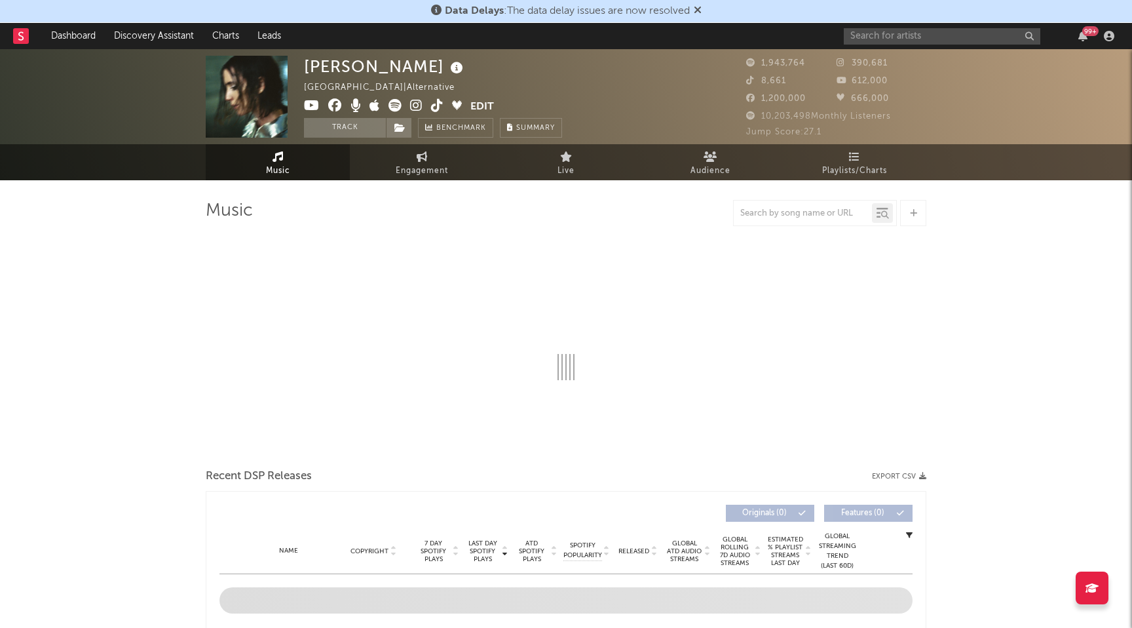  Describe the element at coordinates (1083, 36) in the screenshot. I see `button: 99+` at that location.